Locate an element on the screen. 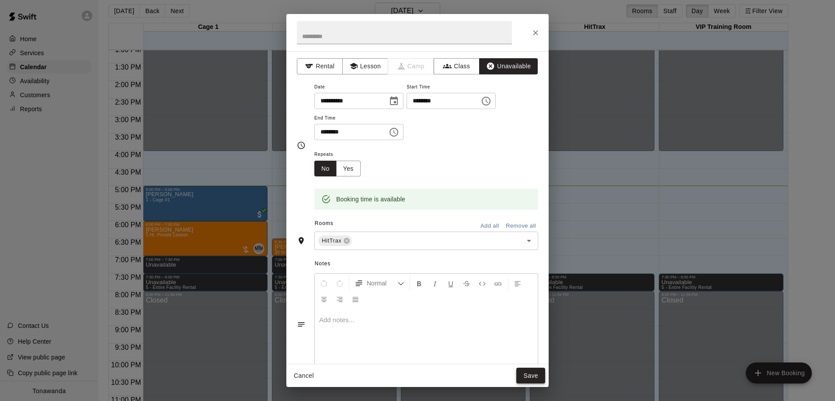  button: Format Underline is located at coordinates (451, 283).